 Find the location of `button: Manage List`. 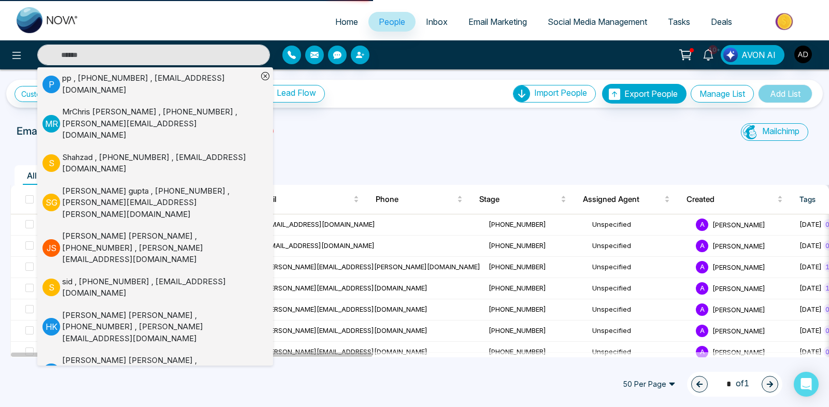

button: Manage List is located at coordinates (723, 94).